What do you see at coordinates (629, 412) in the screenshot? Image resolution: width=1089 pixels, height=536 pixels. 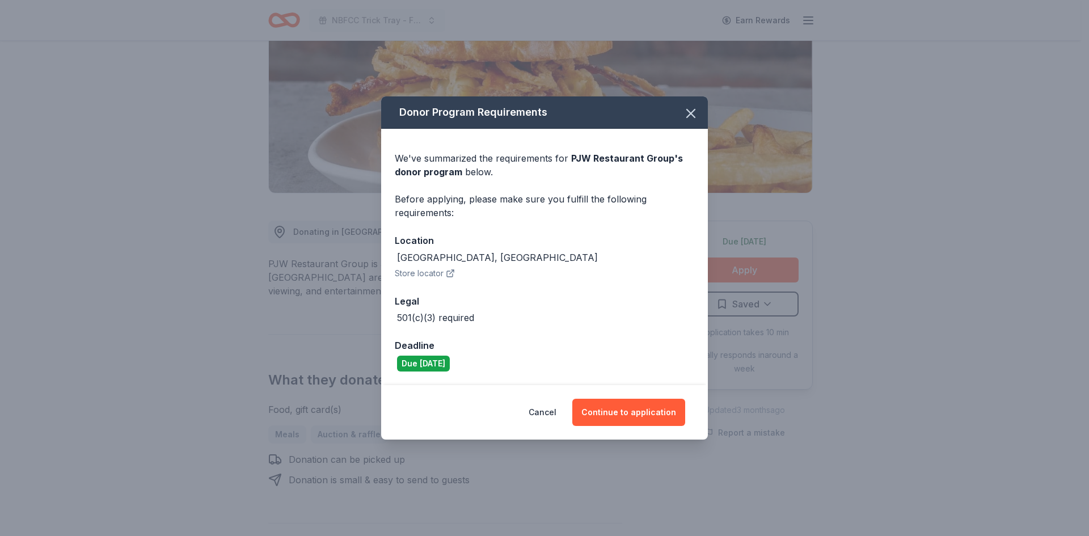 I see `button: Continue to application` at bounding box center [629, 412].